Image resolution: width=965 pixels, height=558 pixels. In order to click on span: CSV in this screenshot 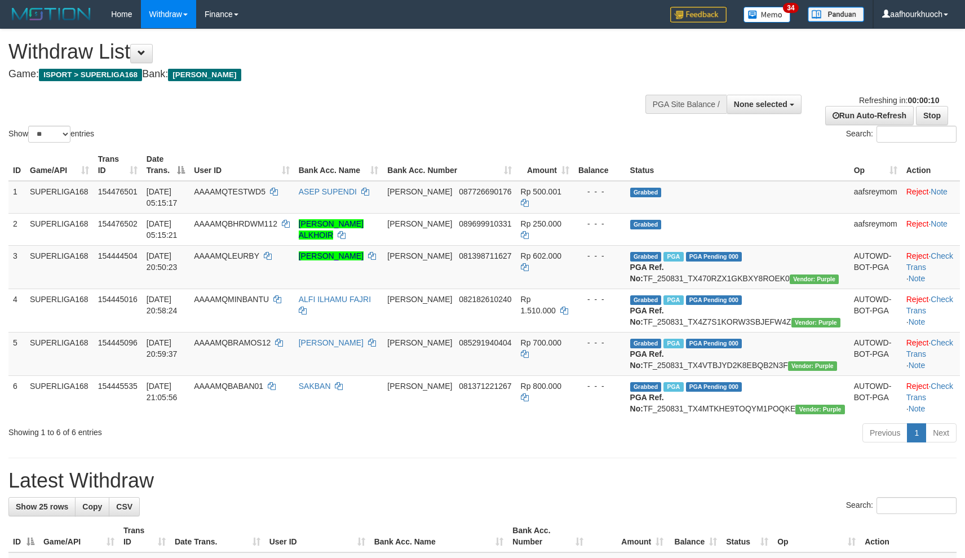, I will do `click(124, 507)`.